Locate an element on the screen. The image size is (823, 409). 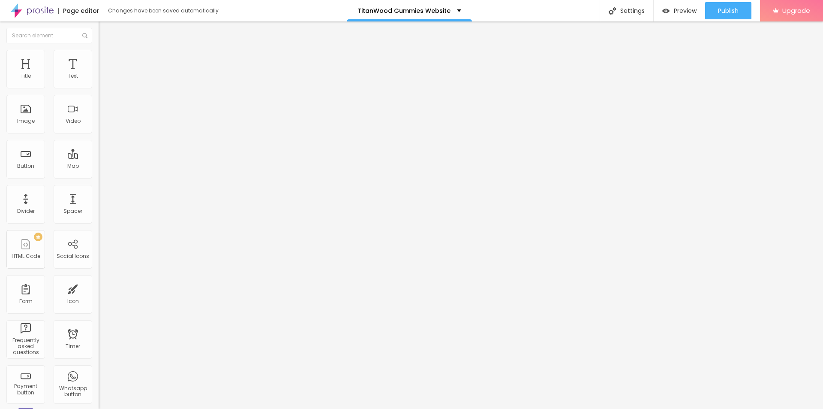
div: HTML Code is located at coordinates (26, 256).